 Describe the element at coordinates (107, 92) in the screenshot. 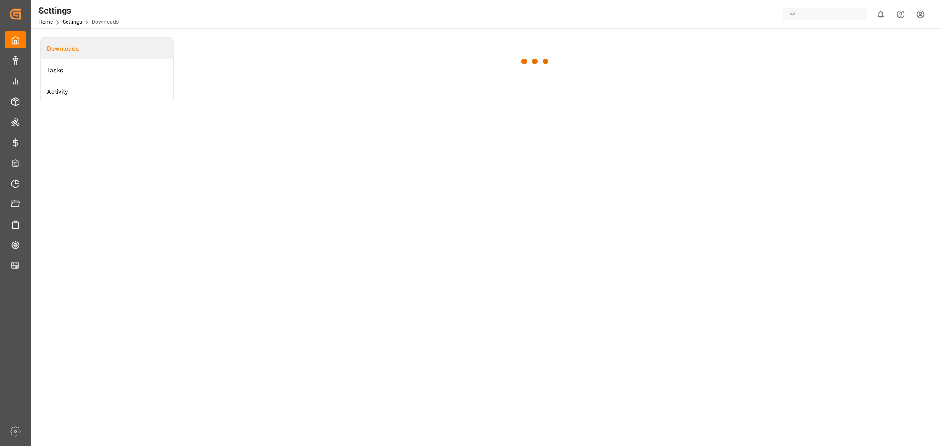

I see `li: Activity` at that location.